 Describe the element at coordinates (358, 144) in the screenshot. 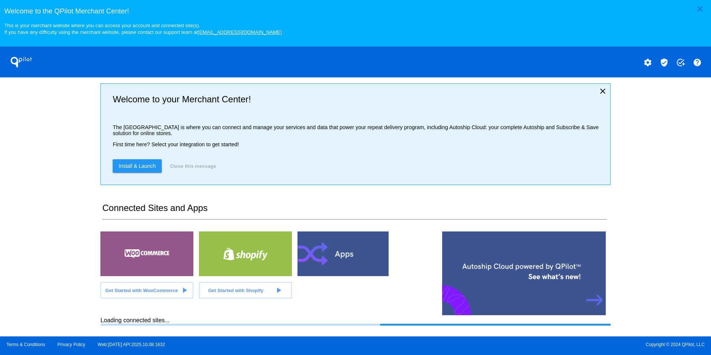

I see `p: First time here? Select your integration to get started!` at that location.